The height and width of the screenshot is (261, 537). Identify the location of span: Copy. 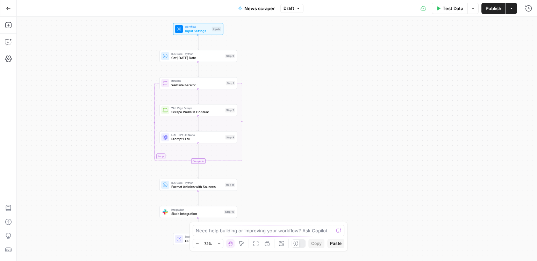
(316, 244).